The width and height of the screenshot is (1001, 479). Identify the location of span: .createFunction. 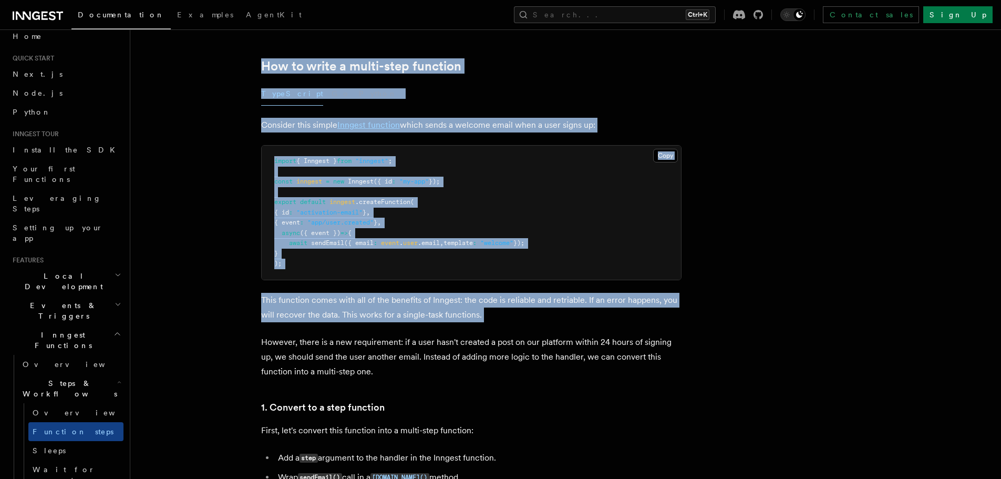
(382, 202).